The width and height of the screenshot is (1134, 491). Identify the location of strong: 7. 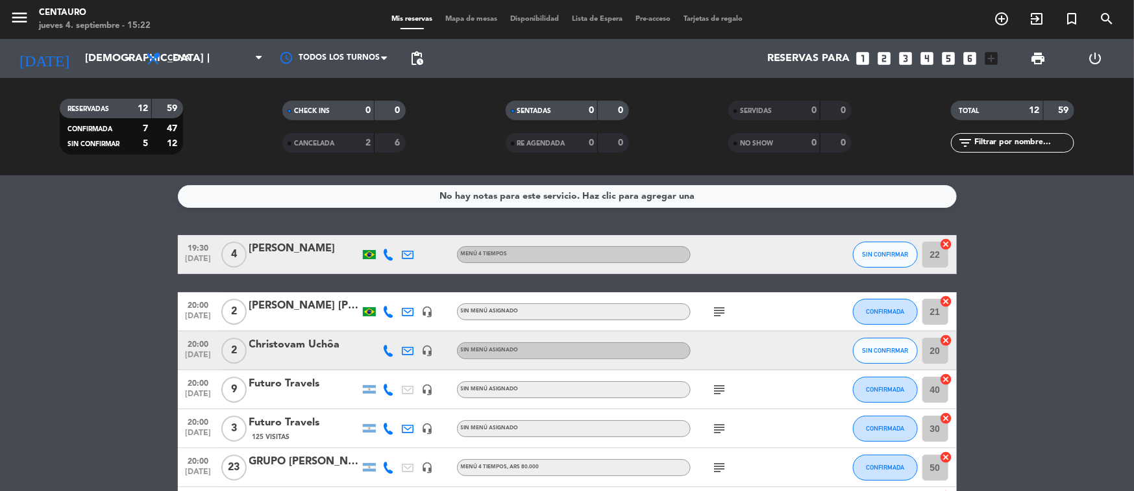
(145, 129).